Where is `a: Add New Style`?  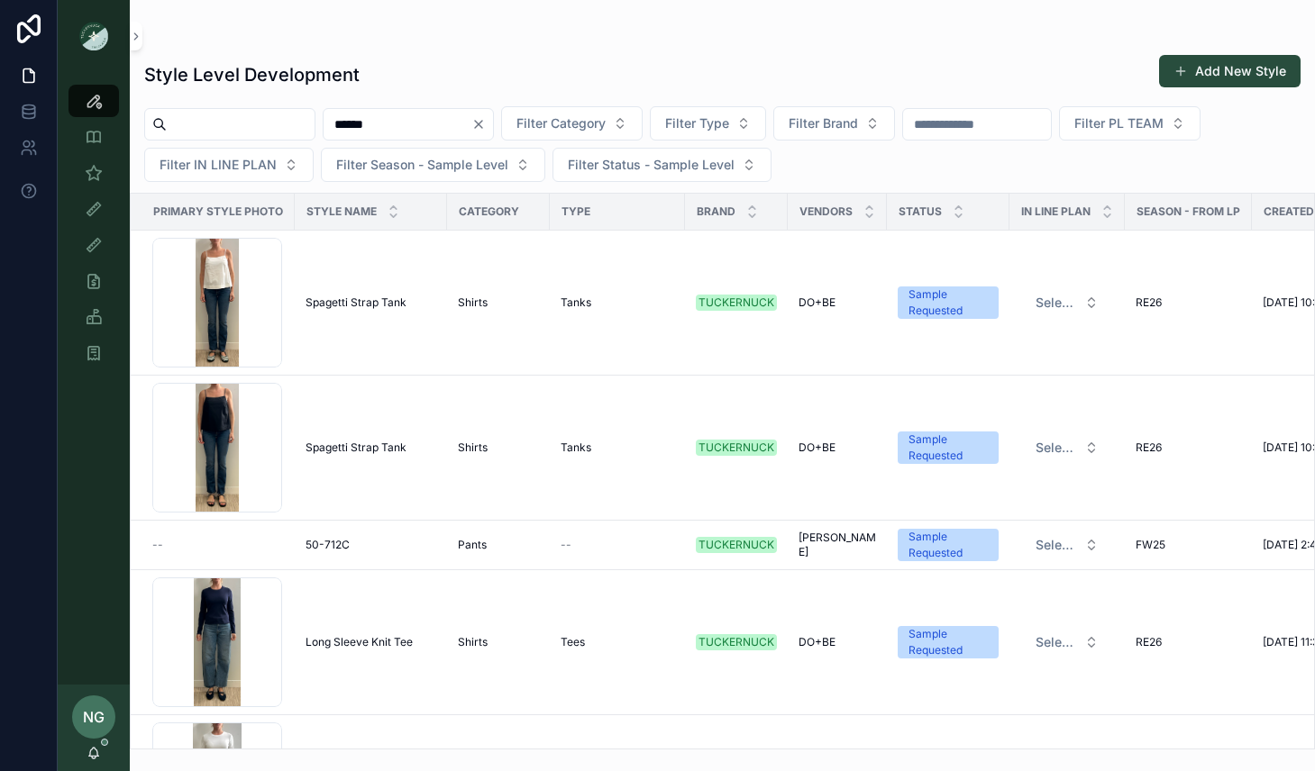 a: Add New Style is located at coordinates (1229, 71).